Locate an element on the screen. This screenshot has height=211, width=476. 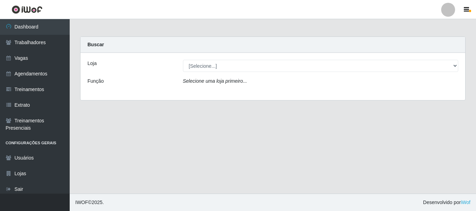
i: Selecione uma loja primeiro... is located at coordinates (215, 81).